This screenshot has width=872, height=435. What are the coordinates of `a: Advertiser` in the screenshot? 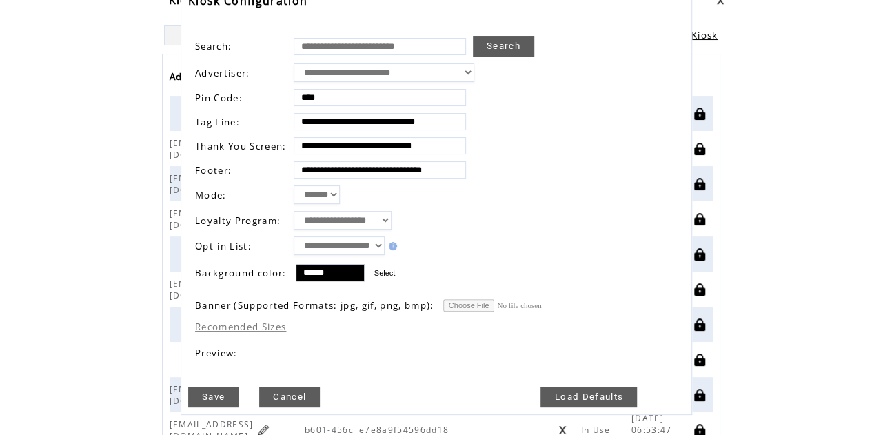 It's located at (198, 78).